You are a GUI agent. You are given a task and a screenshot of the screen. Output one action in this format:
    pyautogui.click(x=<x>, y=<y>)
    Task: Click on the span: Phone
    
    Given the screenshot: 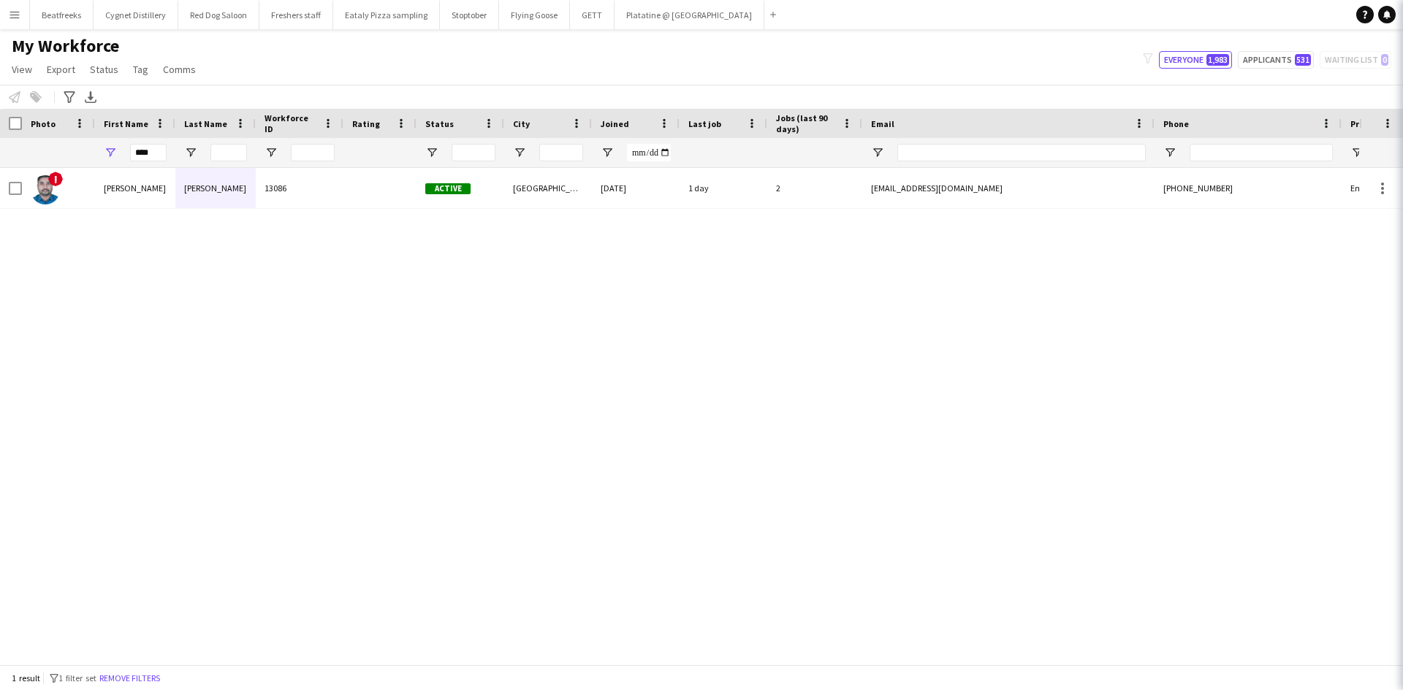 What is the action you would take?
    pyautogui.click(x=1176, y=123)
    